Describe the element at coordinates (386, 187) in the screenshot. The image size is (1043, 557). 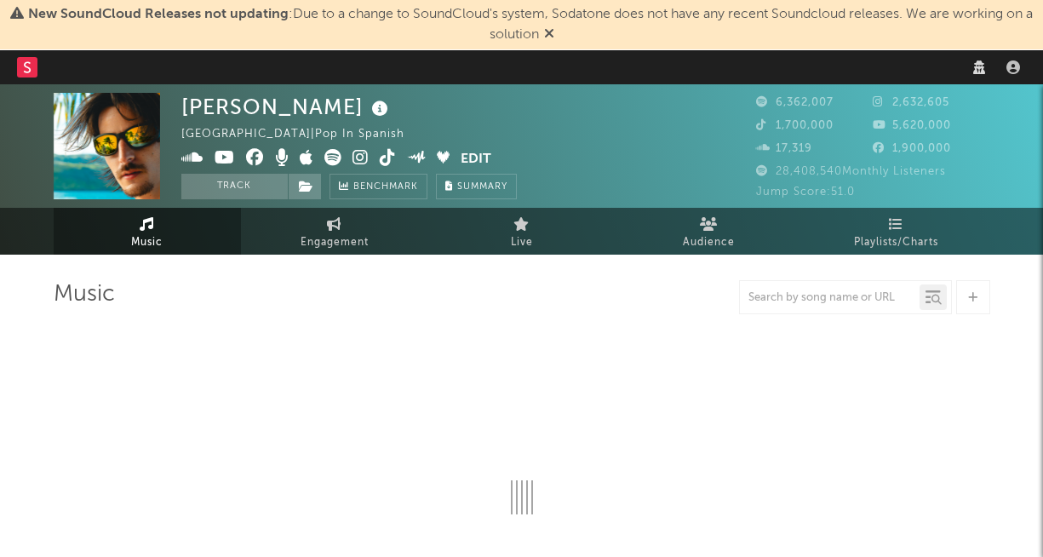
I see `span: Benchmark` at that location.